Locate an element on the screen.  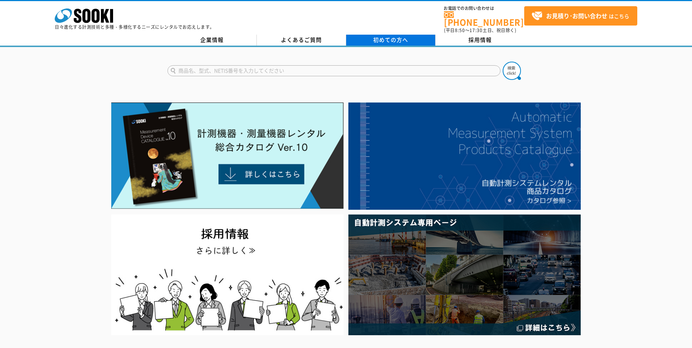
span: はこちら is located at coordinates (580, 16).